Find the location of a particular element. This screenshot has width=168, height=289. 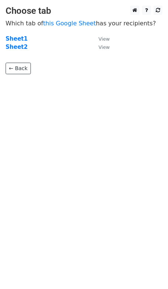

strong: Sheet1 is located at coordinates (16, 39).